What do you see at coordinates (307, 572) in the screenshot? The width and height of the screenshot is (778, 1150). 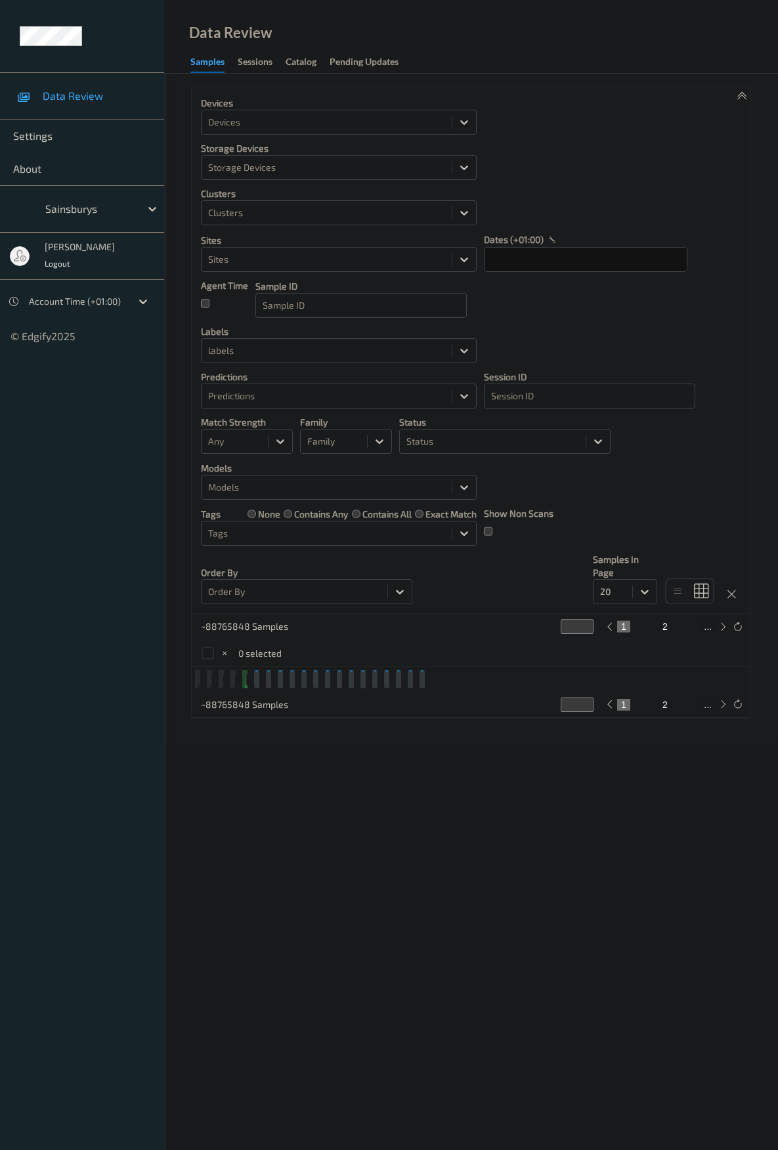 I see `p: Order By` at bounding box center [307, 572].